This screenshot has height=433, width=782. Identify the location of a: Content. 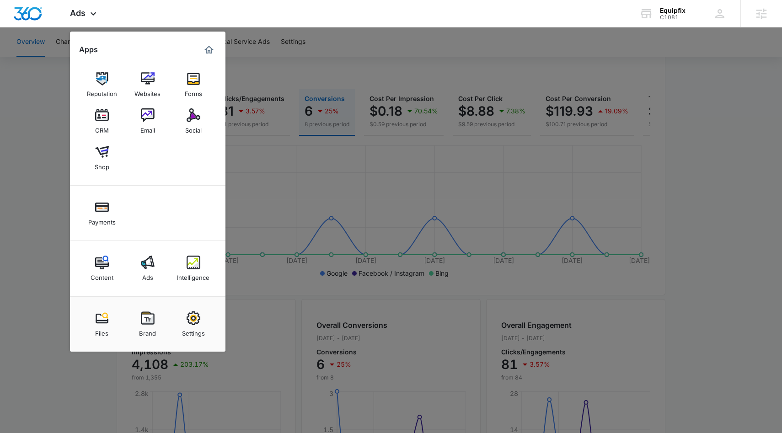
(102, 269).